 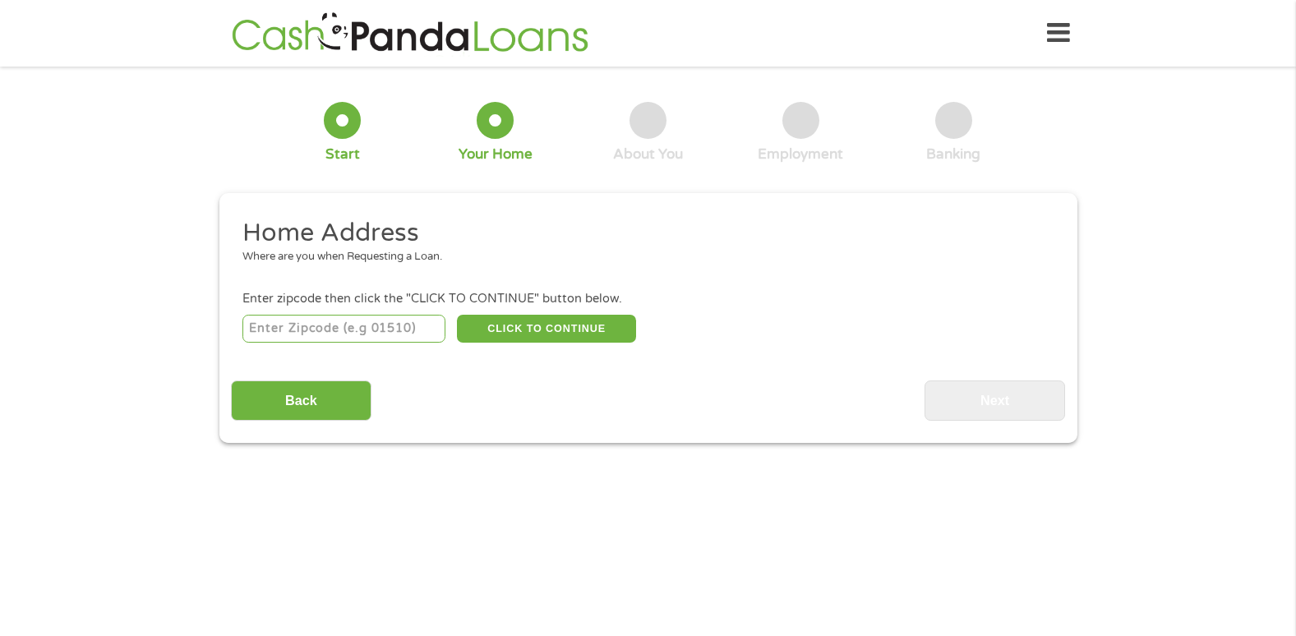 I want to click on h2: Home Address, so click(x=642, y=233).